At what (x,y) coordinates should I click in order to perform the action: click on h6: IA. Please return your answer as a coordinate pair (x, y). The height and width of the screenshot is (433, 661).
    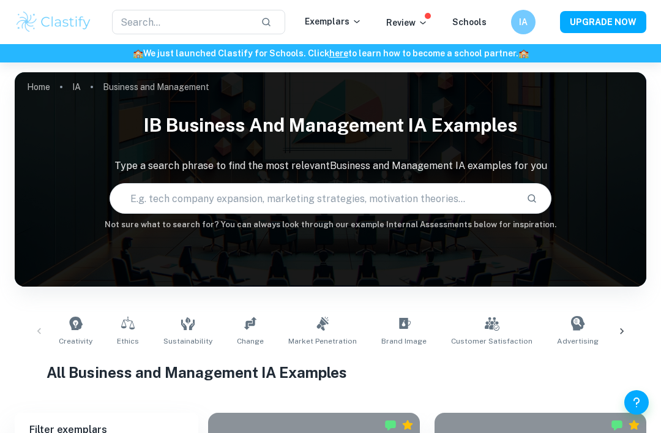
    Looking at the image, I should click on (523, 22).